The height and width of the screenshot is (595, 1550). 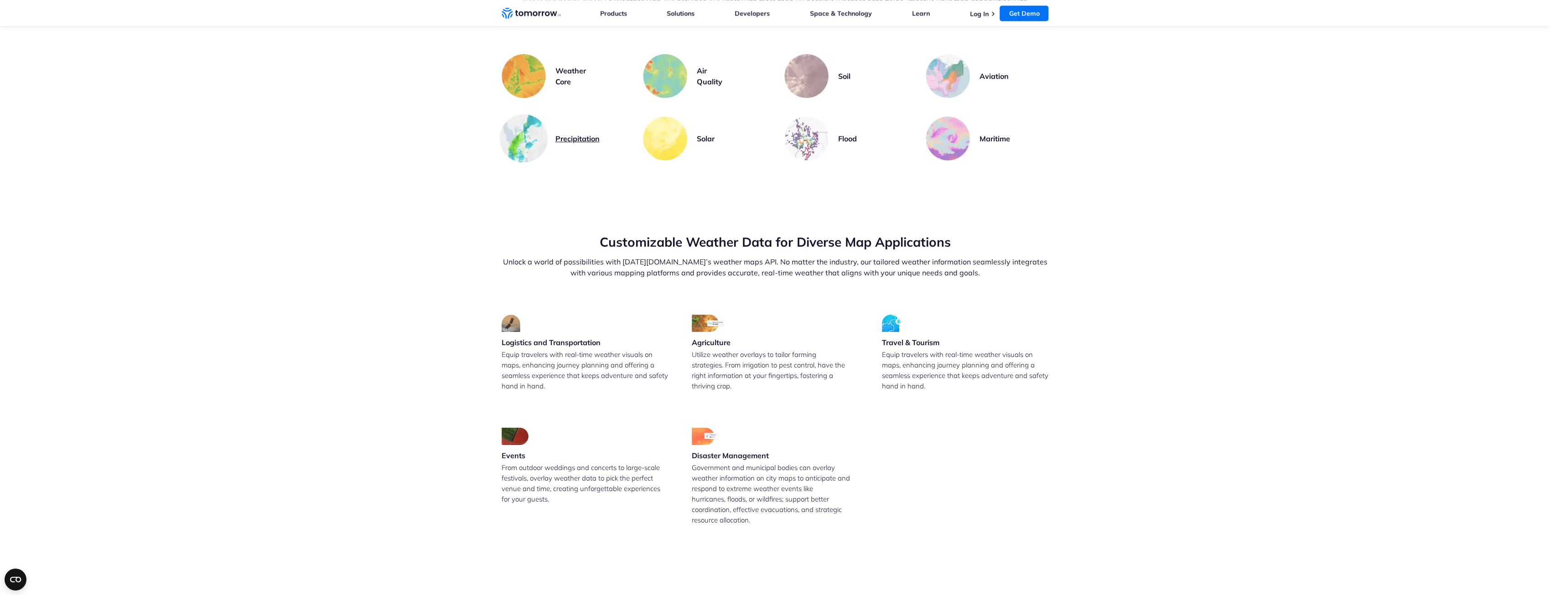 I want to click on a: Get Demo, so click(x=1024, y=13).